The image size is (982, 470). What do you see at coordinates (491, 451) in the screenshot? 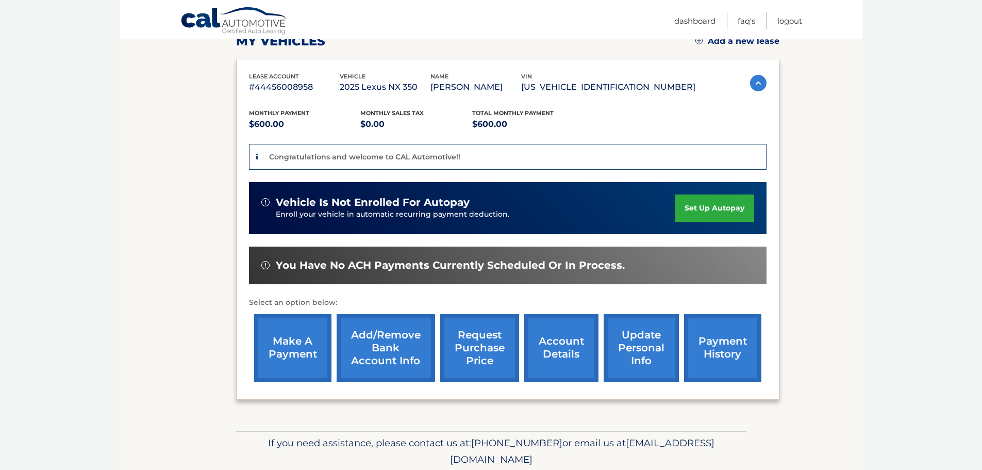
I see `p: If you need assistance, please contact us at: or email us at` at bounding box center [491, 451].